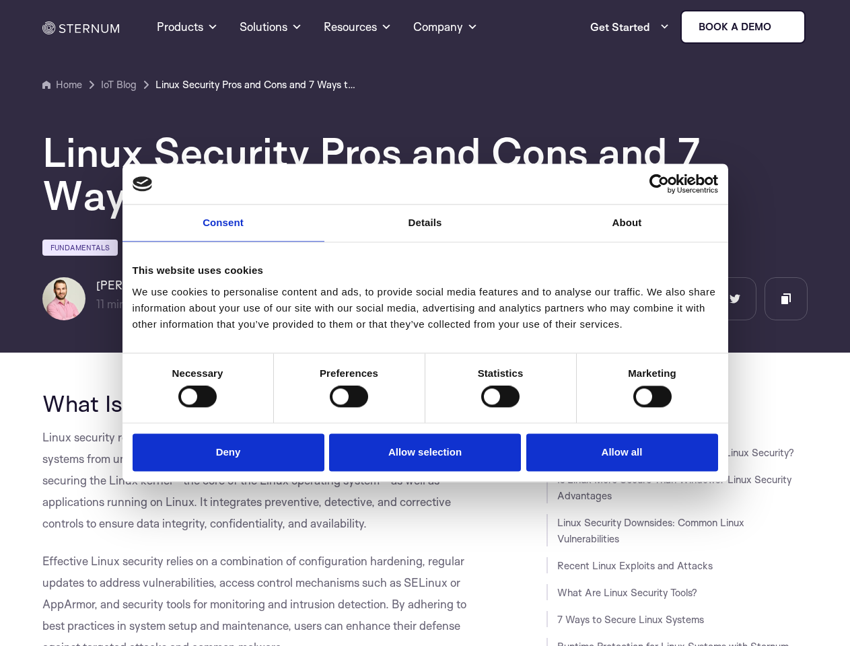  I want to click on button: Deny, so click(228, 452).